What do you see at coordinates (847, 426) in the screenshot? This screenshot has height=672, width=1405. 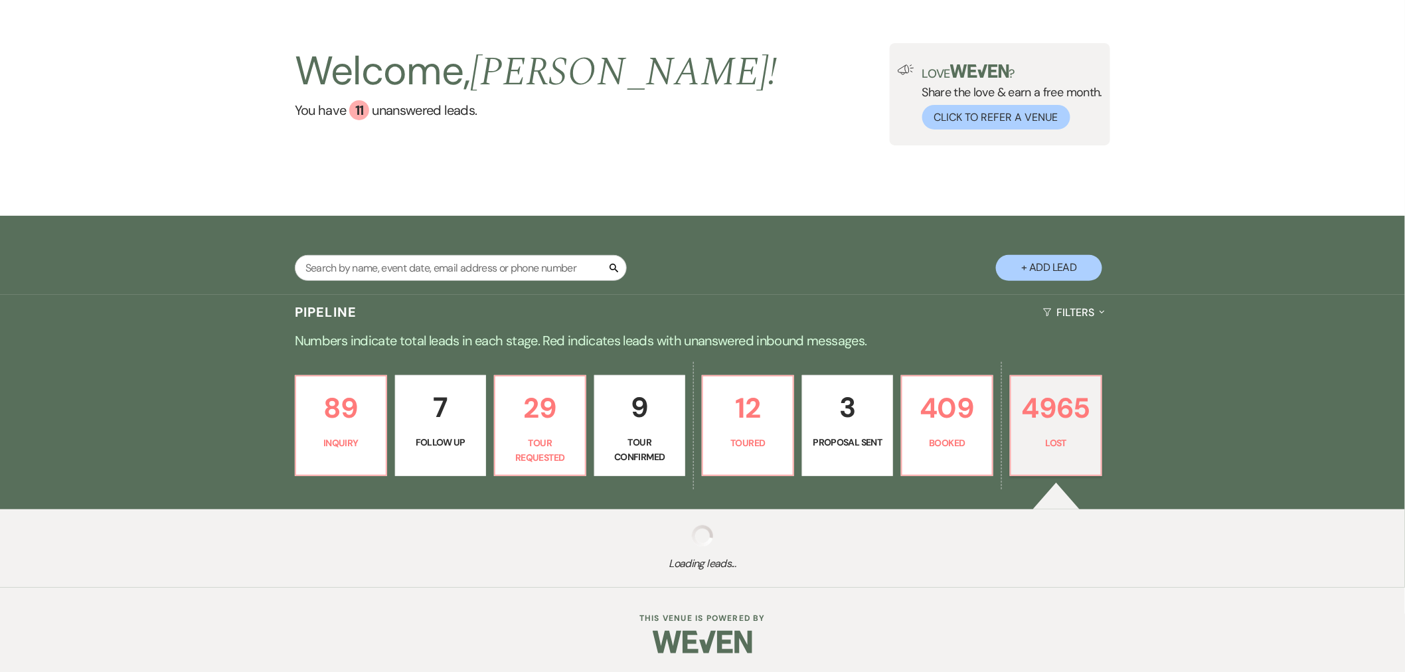 I see `a: 3Proposal Sent` at bounding box center [847, 426].